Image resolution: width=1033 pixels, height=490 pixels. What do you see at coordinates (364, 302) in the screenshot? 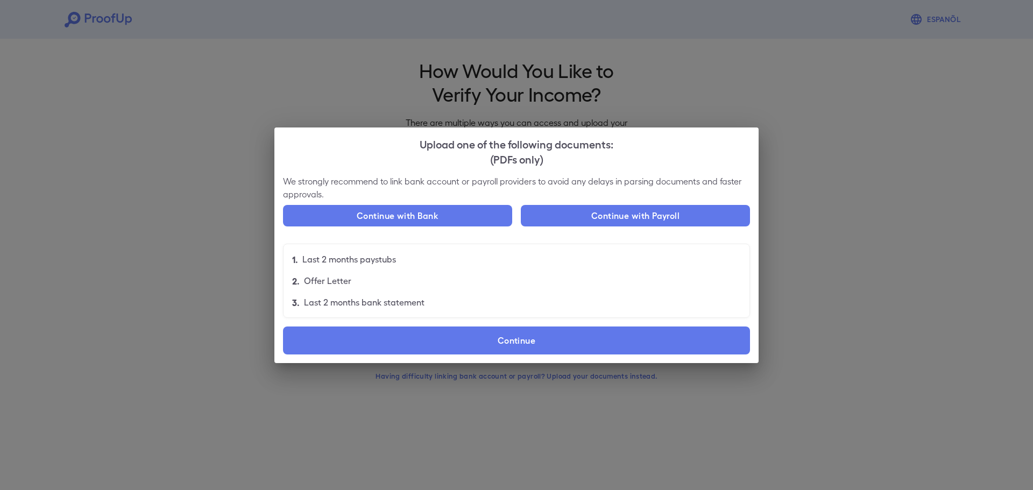
I see `p: Last 2 months bank statement` at bounding box center [364, 302].